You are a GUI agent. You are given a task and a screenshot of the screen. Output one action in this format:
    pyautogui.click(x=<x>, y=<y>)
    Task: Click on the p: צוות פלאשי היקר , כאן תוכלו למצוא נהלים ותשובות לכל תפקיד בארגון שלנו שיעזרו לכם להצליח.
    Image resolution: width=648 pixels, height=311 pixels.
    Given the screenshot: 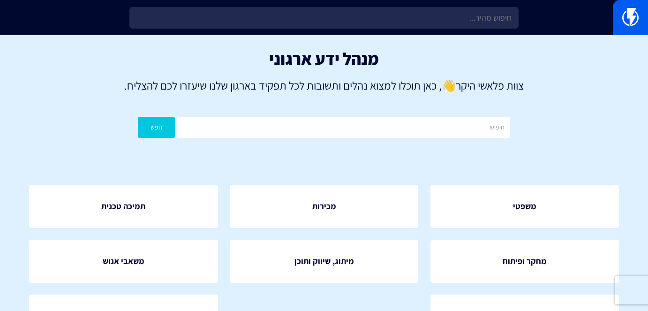 What is the action you would take?
    pyautogui.click(x=324, y=85)
    